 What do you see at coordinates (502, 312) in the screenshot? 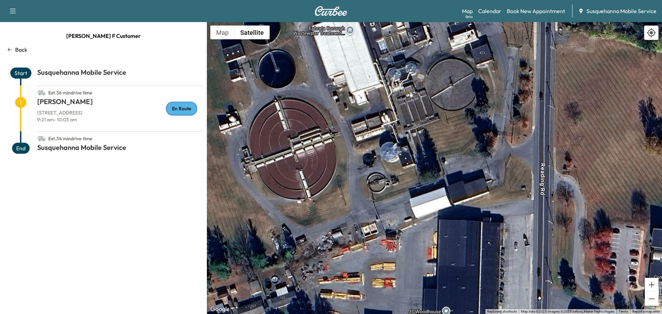
I see `button: Keyboard shortcuts` at bounding box center [502, 312].